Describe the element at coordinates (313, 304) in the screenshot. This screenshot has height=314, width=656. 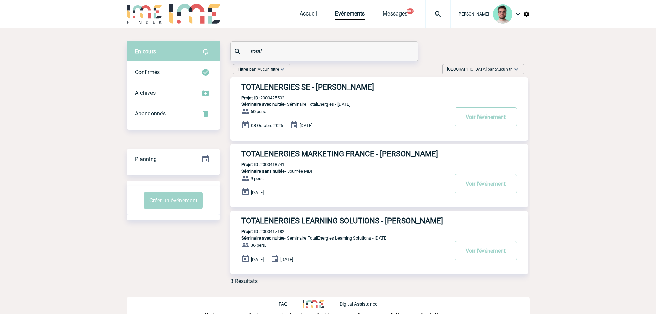
I see `img: http://www.idealmeetingsevents.fr/` at that location.